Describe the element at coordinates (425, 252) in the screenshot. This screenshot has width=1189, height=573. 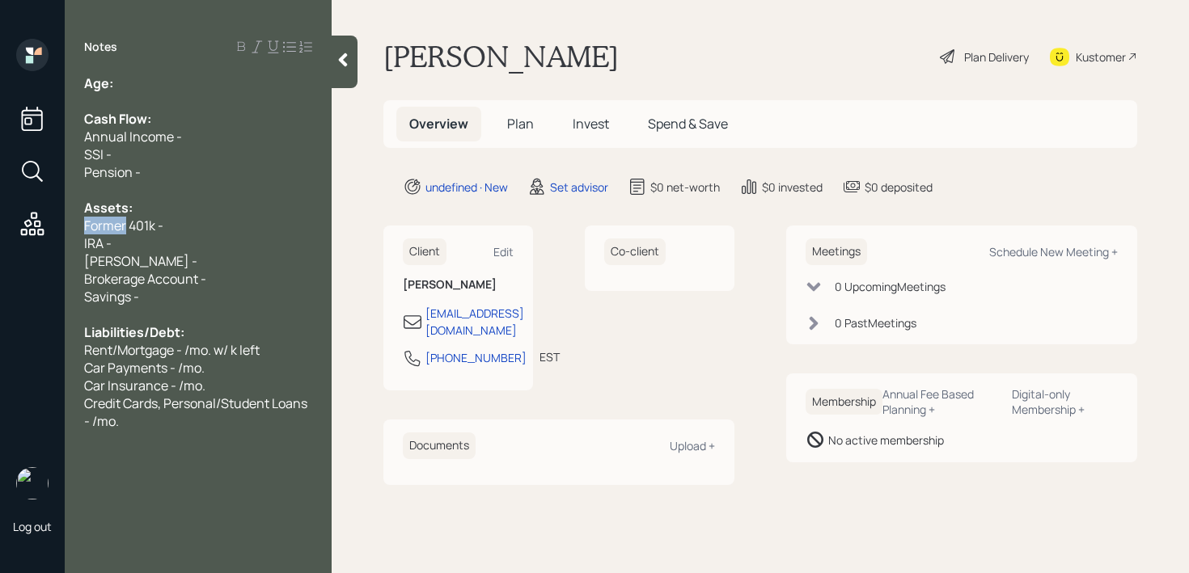
I see `h6: Client` at that location.